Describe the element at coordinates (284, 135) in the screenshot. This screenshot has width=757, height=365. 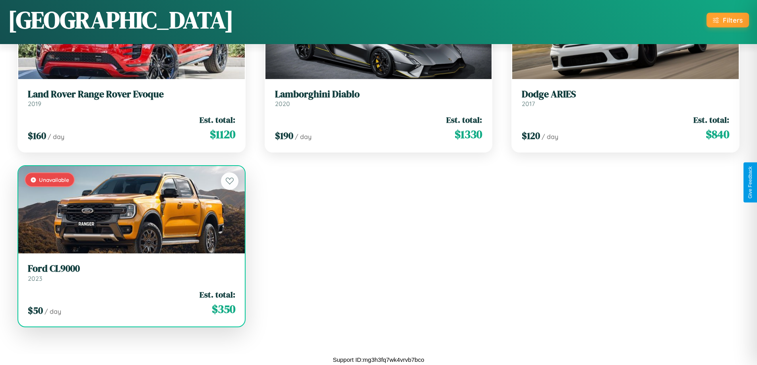
I see `span: $ 190` at that location.